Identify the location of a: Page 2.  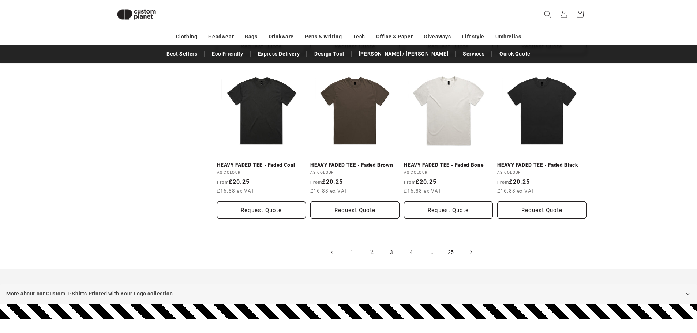
(372, 252).